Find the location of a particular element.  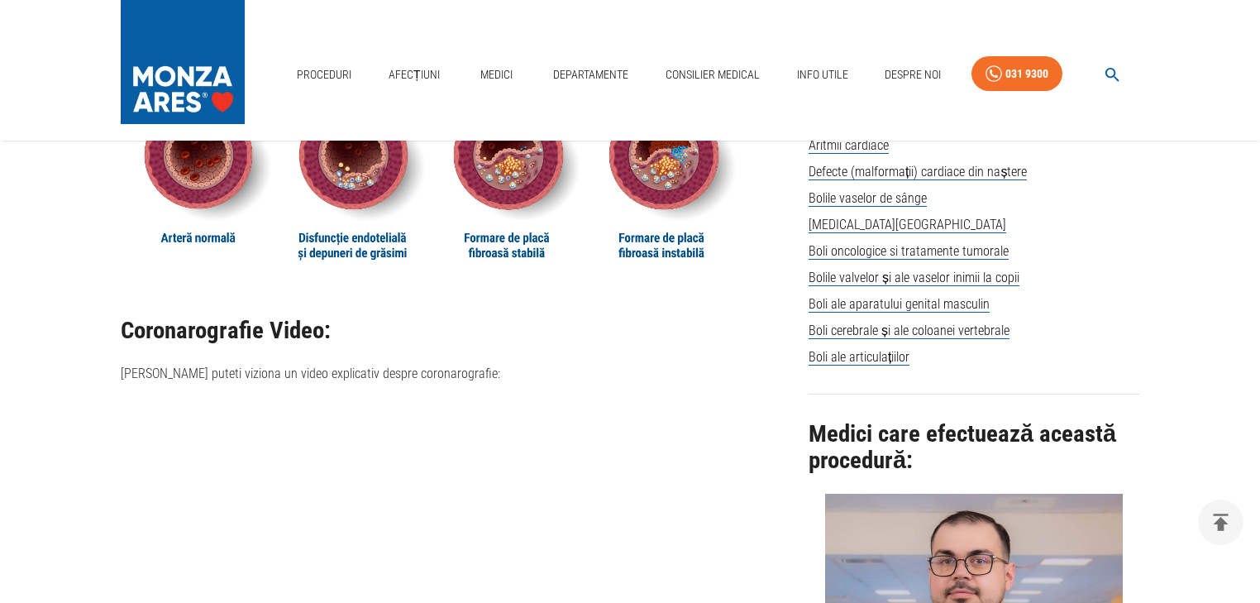

h2: Coronarografie Video: is located at coordinates (458, 331).